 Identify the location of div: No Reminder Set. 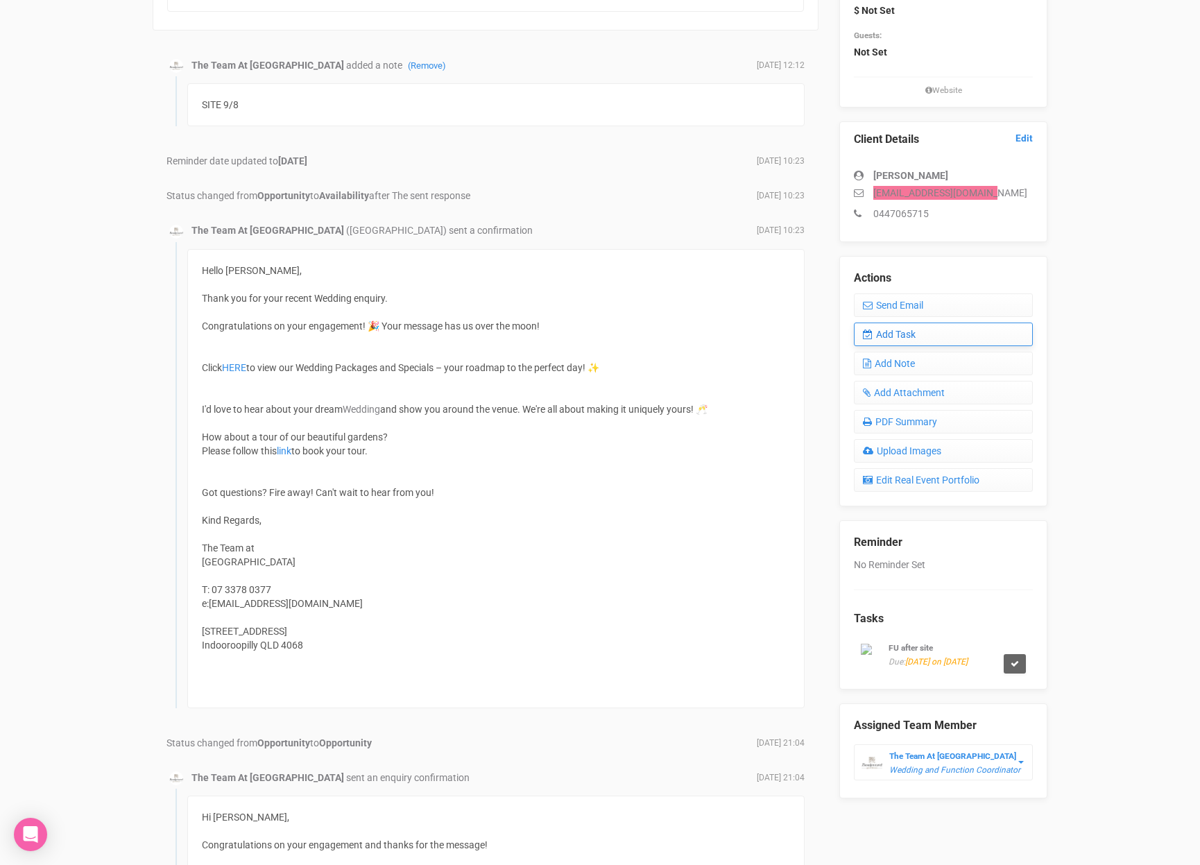
(943, 598).